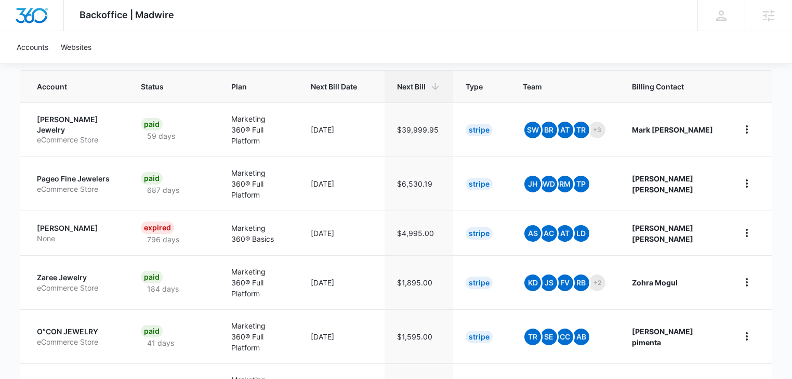  Describe the element at coordinates (76, 239) in the screenshot. I see `p: None` at that location.